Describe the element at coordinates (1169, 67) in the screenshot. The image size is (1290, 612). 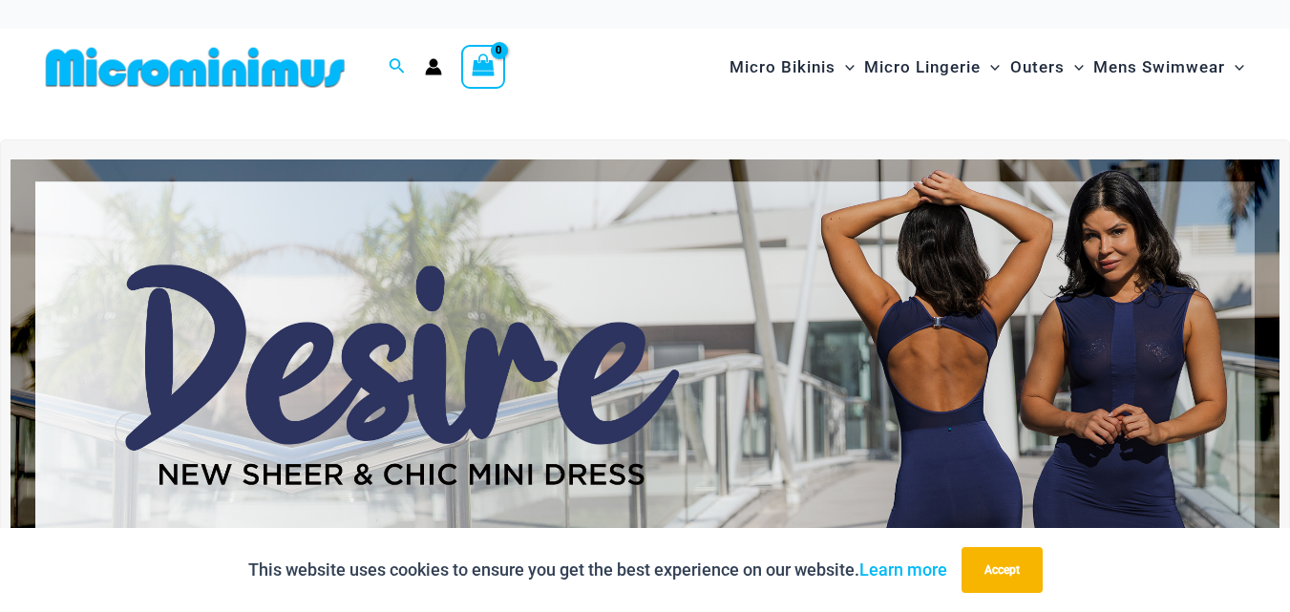
I see `a: Mens SwimwearMenu ToggleMenu Toggle` at that location.